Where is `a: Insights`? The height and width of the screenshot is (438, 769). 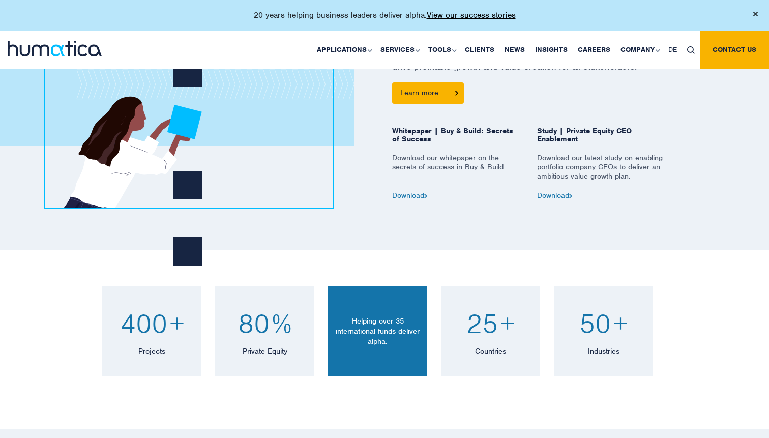 a: Insights is located at coordinates (551, 50).